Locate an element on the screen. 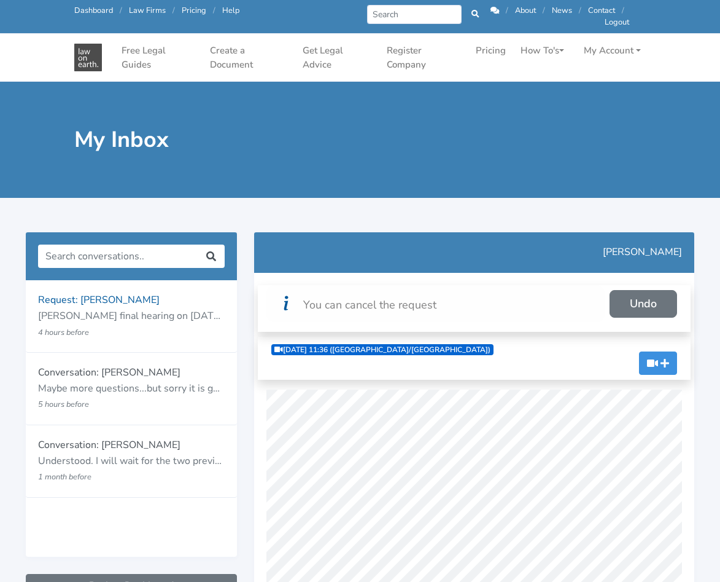 Image resolution: width=720 pixels, height=582 pixels. a: Help is located at coordinates (231, 10).